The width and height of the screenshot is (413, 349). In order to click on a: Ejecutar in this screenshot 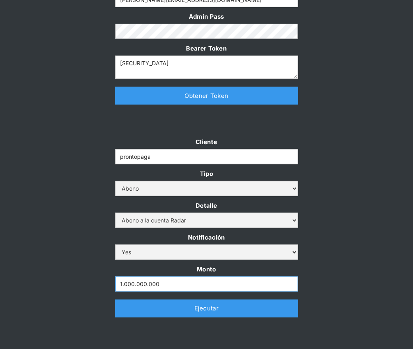, I will do `click(207, 308)`.